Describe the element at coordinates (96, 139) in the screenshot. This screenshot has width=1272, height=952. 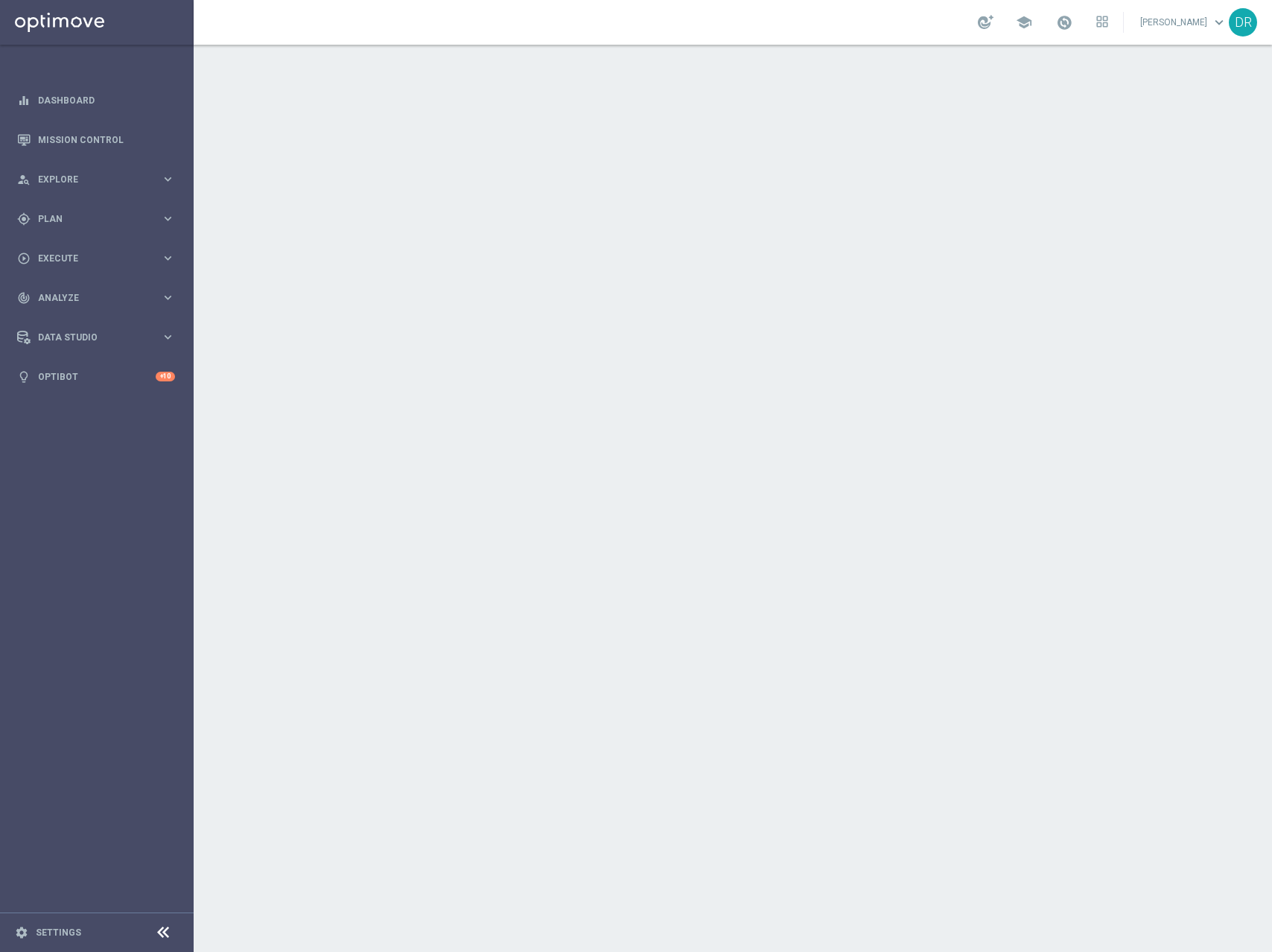
I see `div: Mission Control` at that location.